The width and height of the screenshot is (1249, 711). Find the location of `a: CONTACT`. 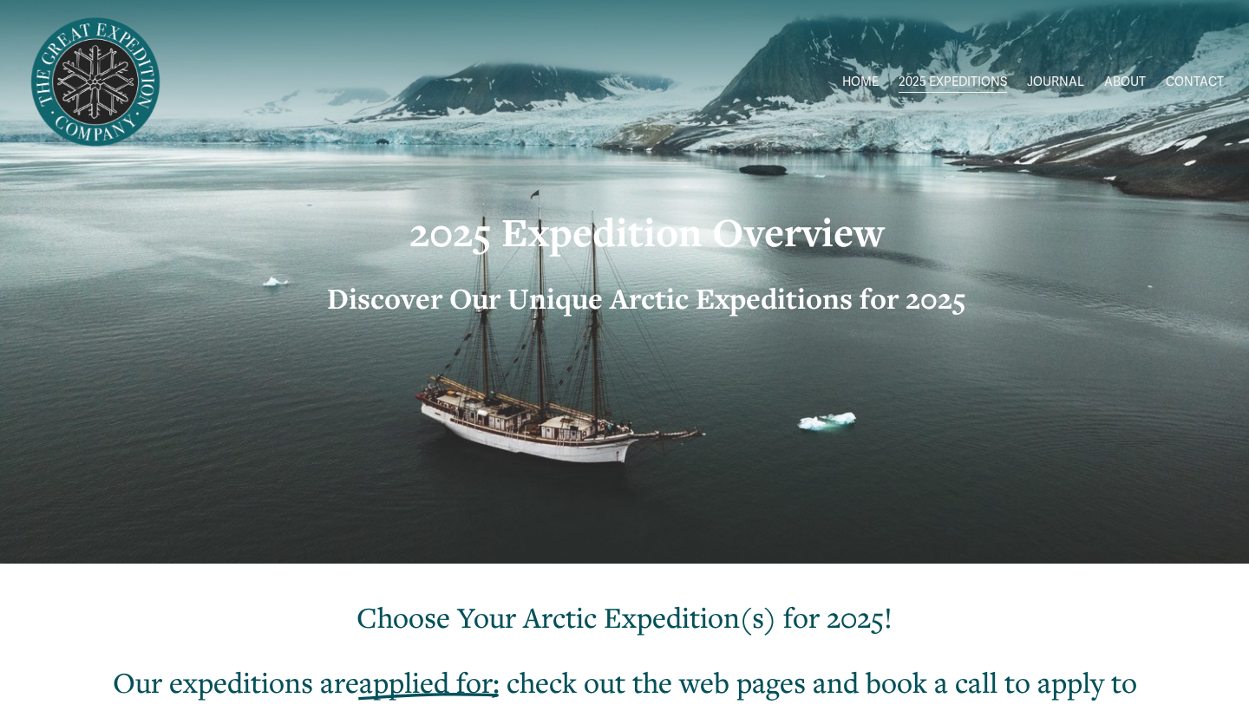

a: CONTACT is located at coordinates (1195, 82).